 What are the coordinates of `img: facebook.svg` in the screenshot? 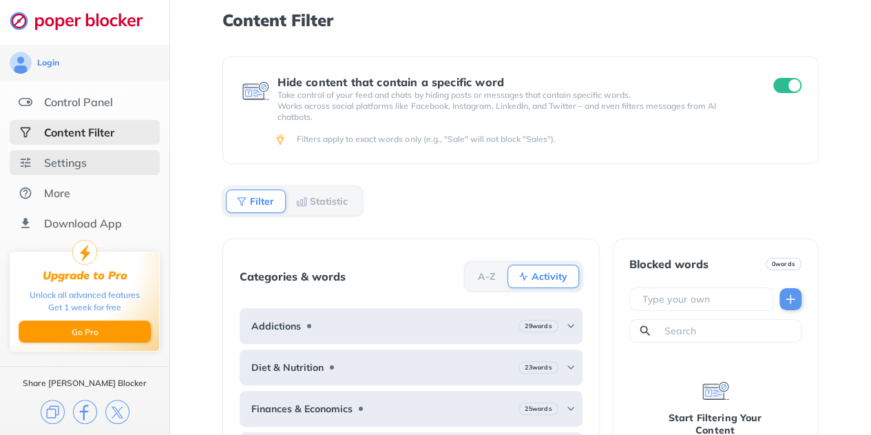 It's located at (85, 411).